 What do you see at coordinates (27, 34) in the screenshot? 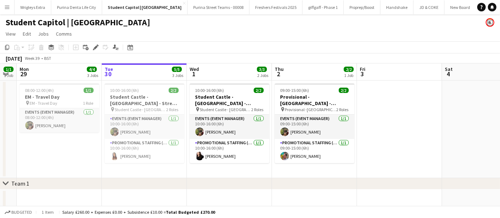
I see `span: Edit` at bounding box center [27, 34].